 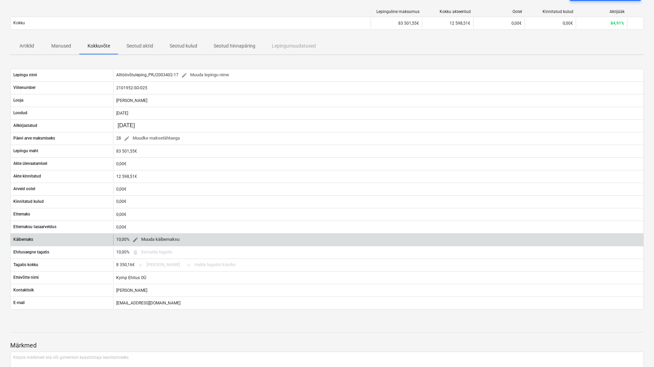 I want to click on button: Muuda lepingu nime, so click(x=205, y=75).